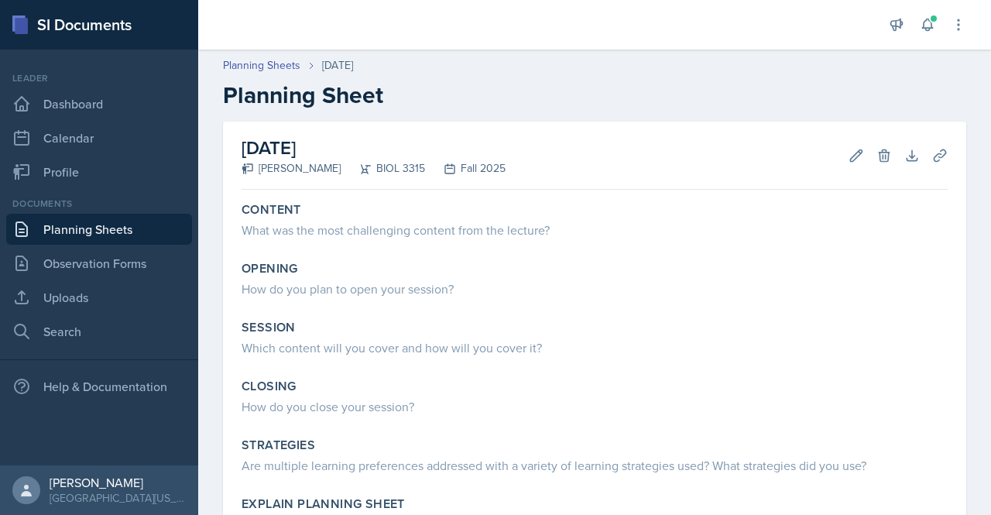 The width and height of the screenshot is (991, 515). I want to click on a: Observation Forms, so click(99, 263).